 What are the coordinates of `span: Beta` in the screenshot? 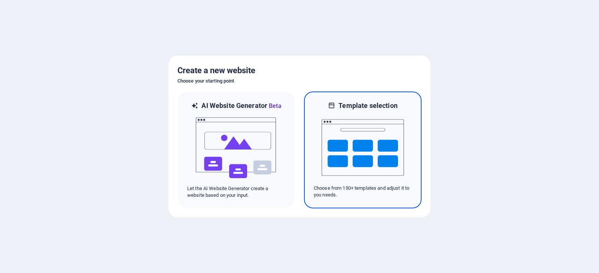 It's located at (274, 106).